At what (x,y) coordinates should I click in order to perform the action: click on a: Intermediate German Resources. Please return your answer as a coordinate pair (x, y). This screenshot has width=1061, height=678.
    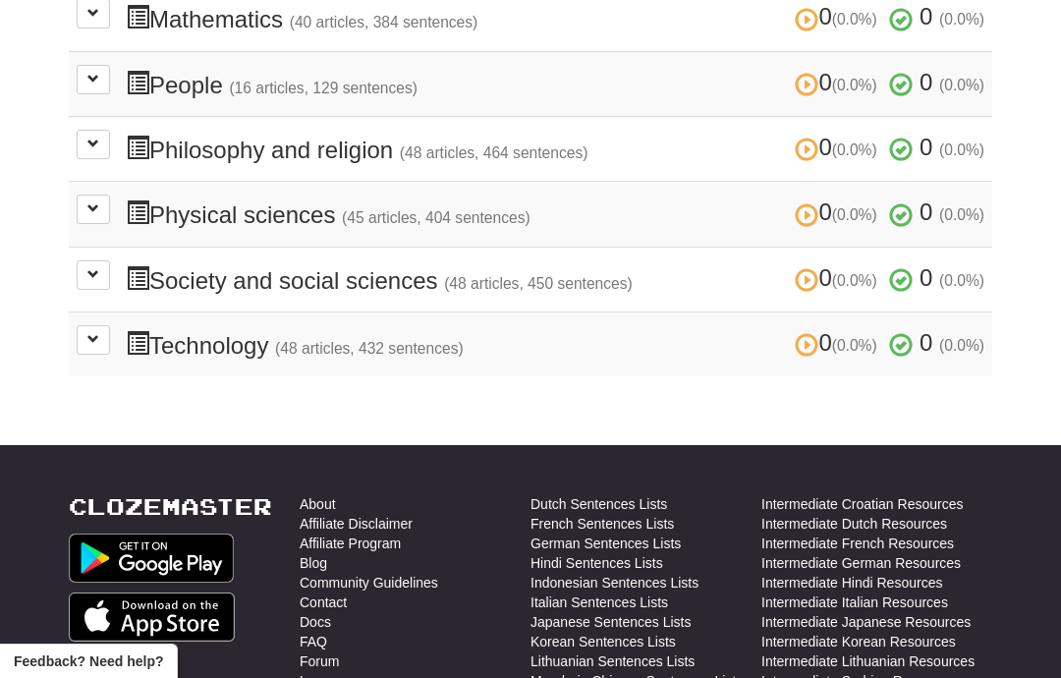
    Looking at the image, I should click on (860, 563).